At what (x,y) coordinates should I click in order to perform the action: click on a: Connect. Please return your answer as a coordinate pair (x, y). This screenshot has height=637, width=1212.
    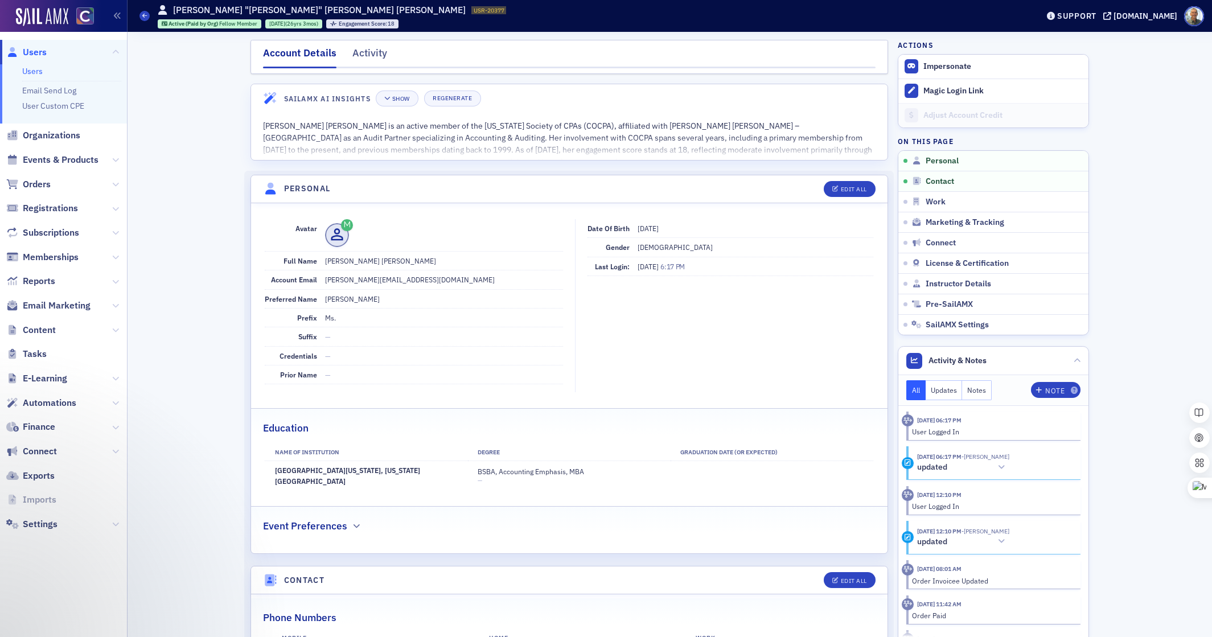
    Looking at the image, I should click on (31, 451).